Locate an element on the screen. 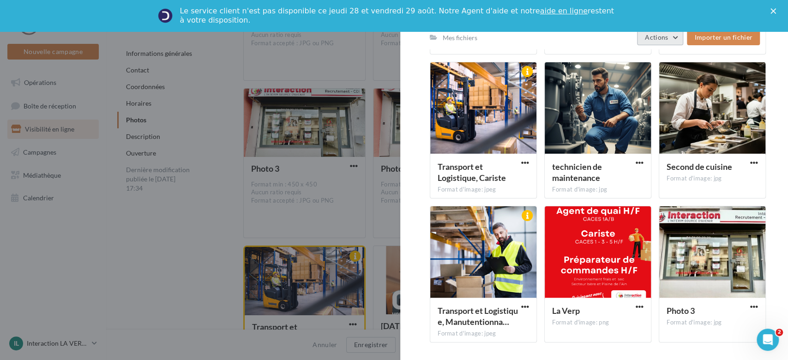  button: Actions is located at coordinates (660, 37).